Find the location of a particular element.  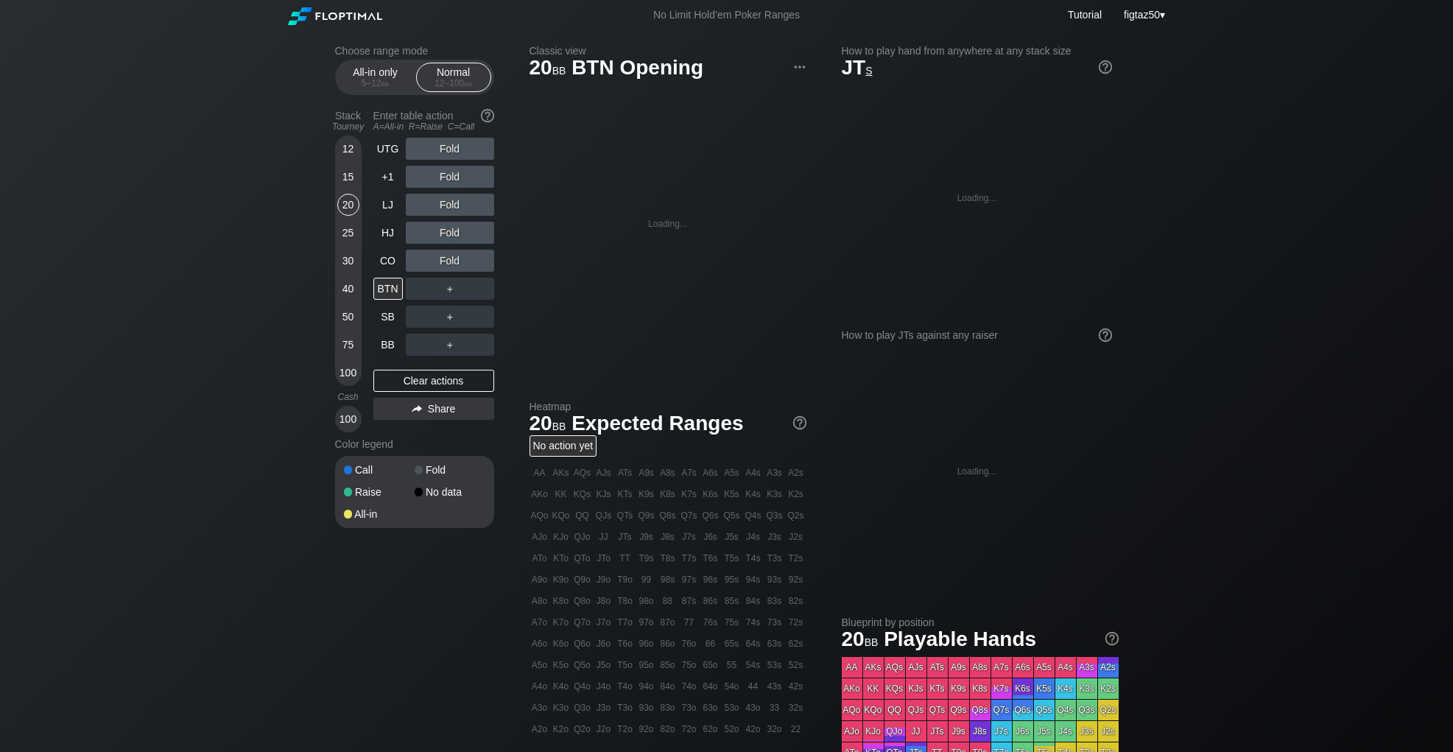

div: 42s is located at coordinates (796, 686).